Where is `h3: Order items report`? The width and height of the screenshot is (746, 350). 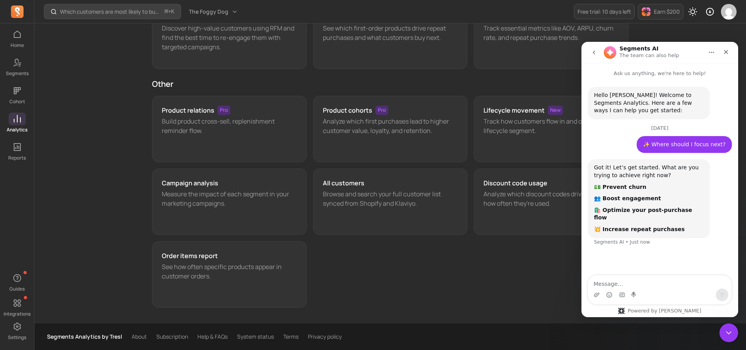 h3: Order items report is located at coordinates (190, 256).